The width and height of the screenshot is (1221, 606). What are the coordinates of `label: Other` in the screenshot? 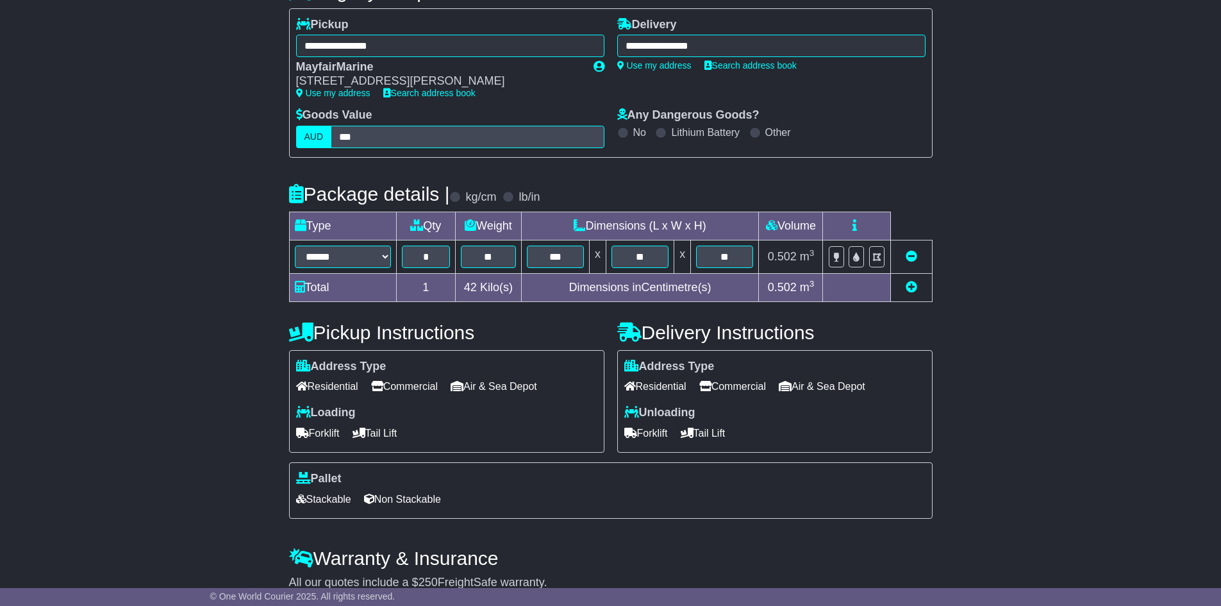 It's located at (778, 132).